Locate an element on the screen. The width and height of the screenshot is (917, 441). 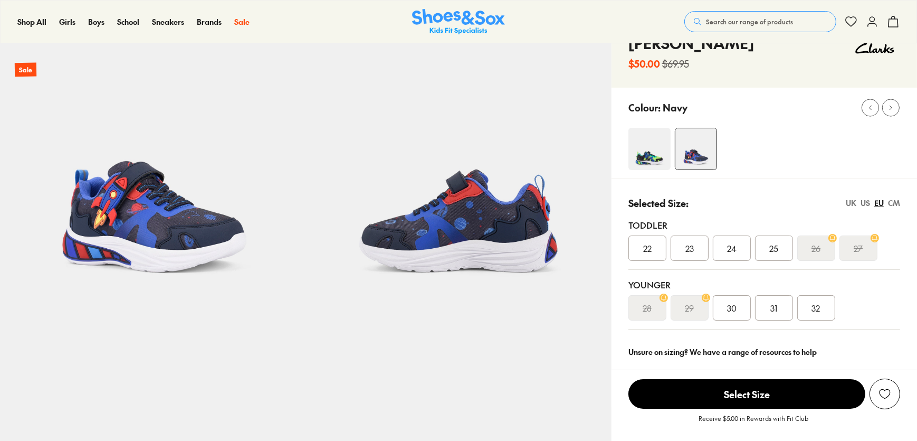
span: 30 is located at coordinates (732, 308).